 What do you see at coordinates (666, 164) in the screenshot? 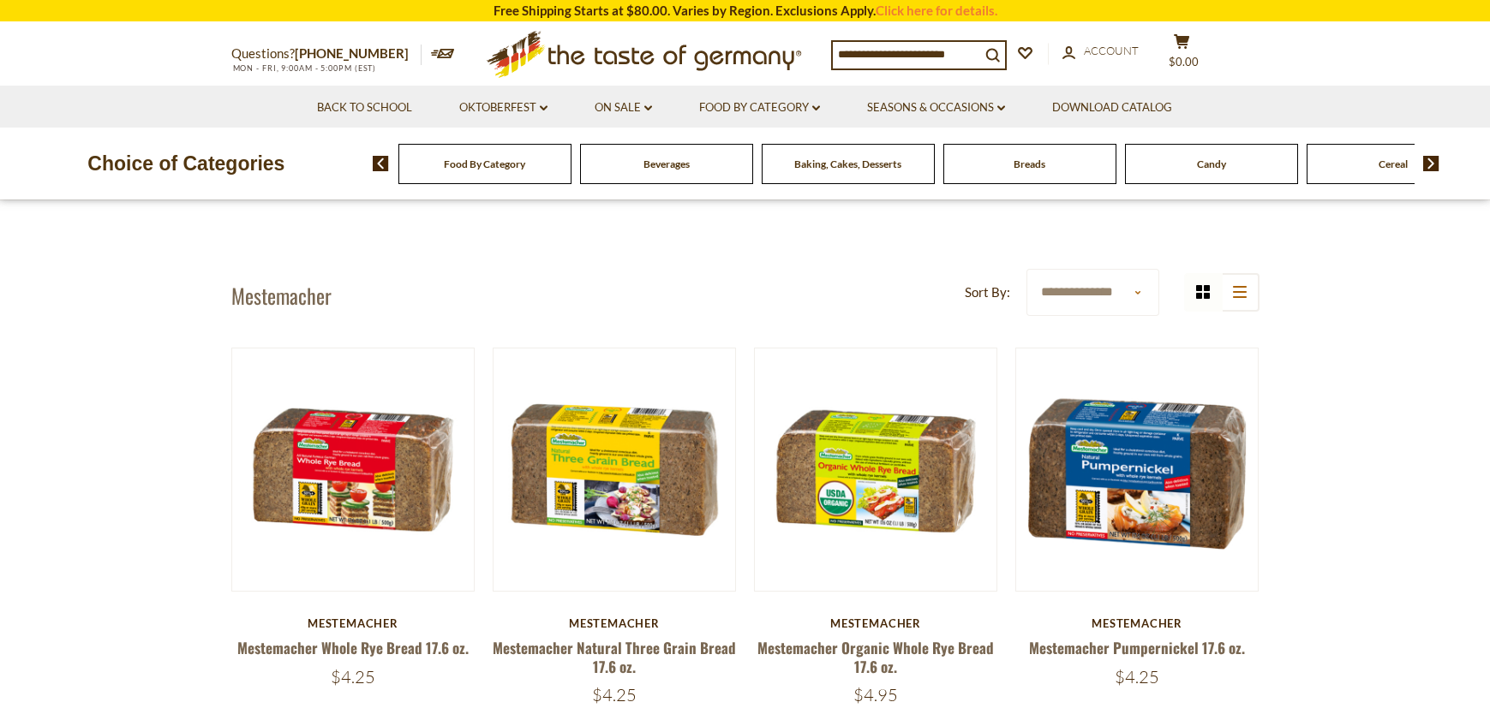
I see `a: Beverages` at bounding box center [666, 164].